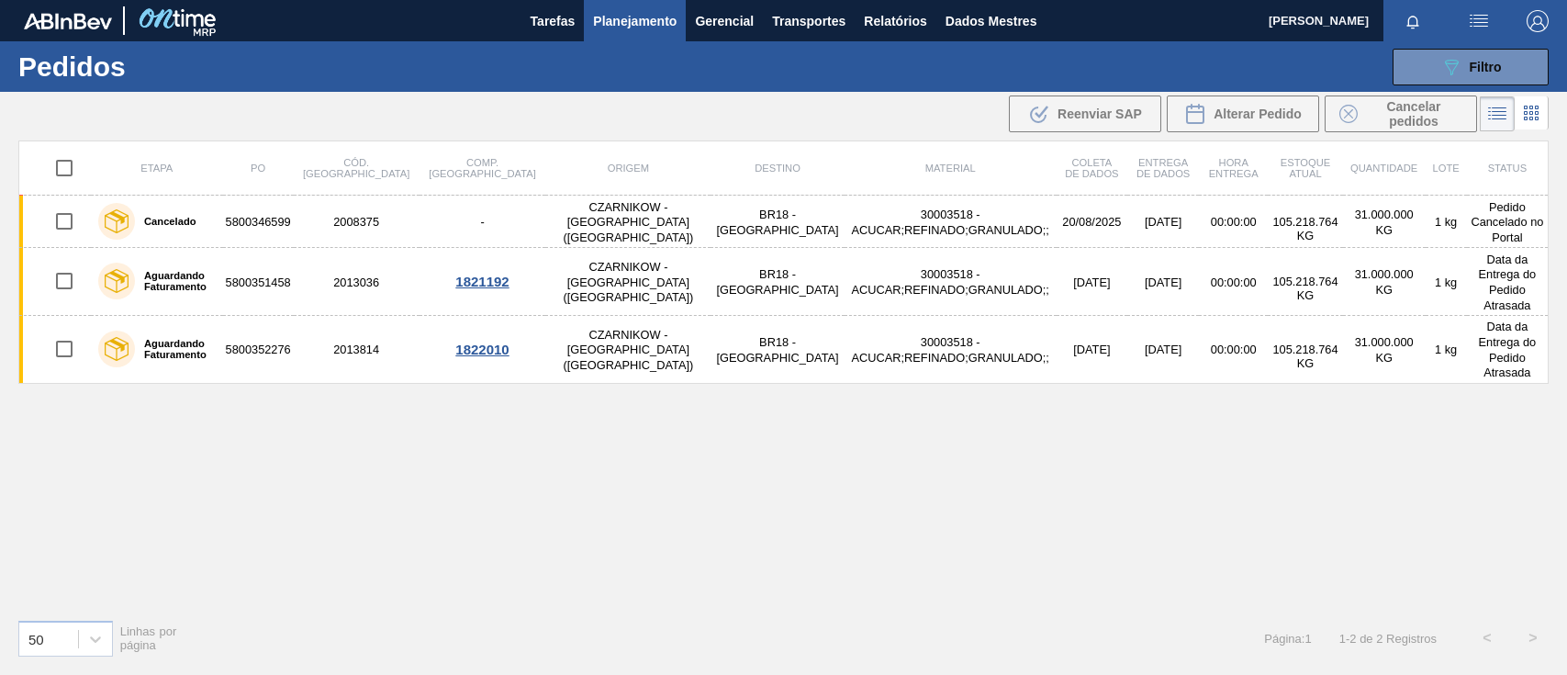 Image resolution: width=1567 pixels, height=675 pixels. What do you see at coordinates (1243, 114) in the screenshot?
I see `div: Alterar Pedido` at bounding box center [1243, 114].